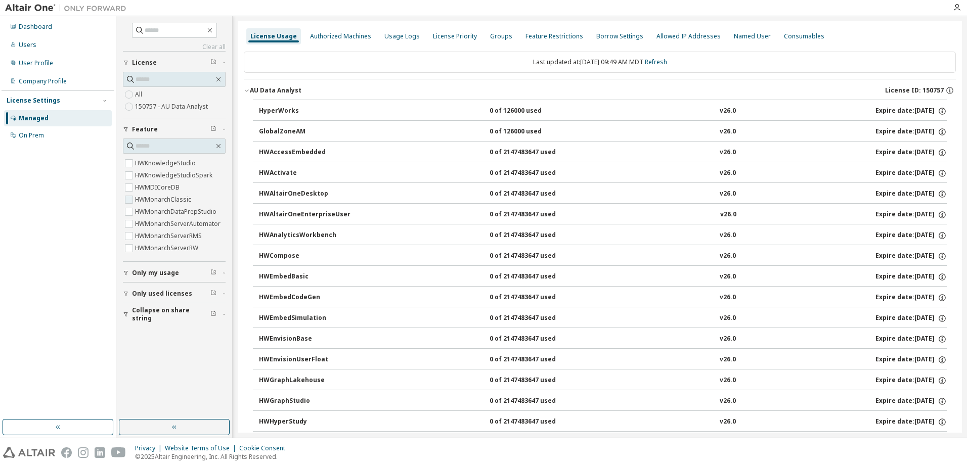 The image size is (967, 467). What do you see at coordinates (170, 260) in the screenshot?
I see `label: HWPanopticonDesigner` at bounding box center [170, 260].